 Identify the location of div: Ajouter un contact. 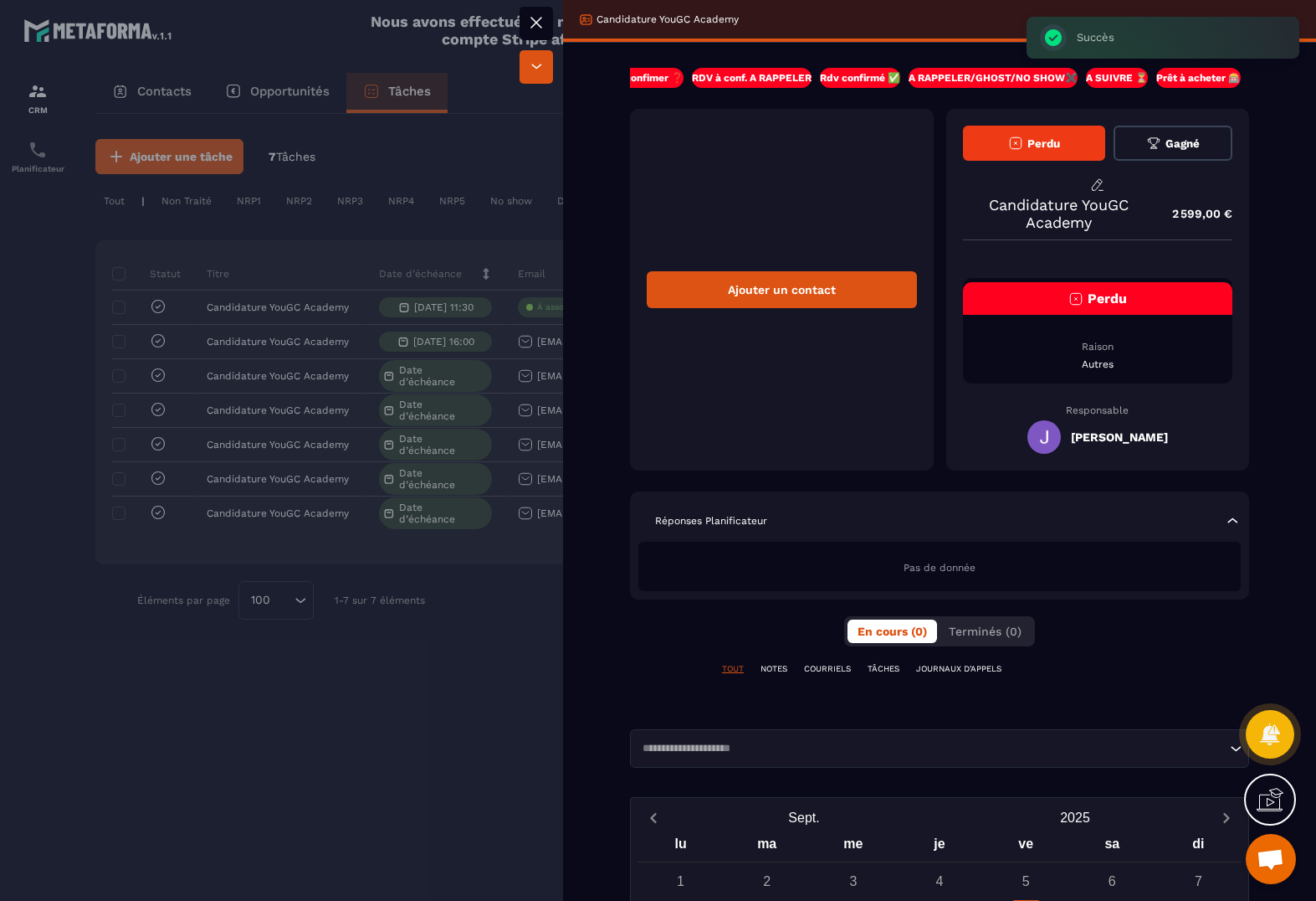
(782, 290).